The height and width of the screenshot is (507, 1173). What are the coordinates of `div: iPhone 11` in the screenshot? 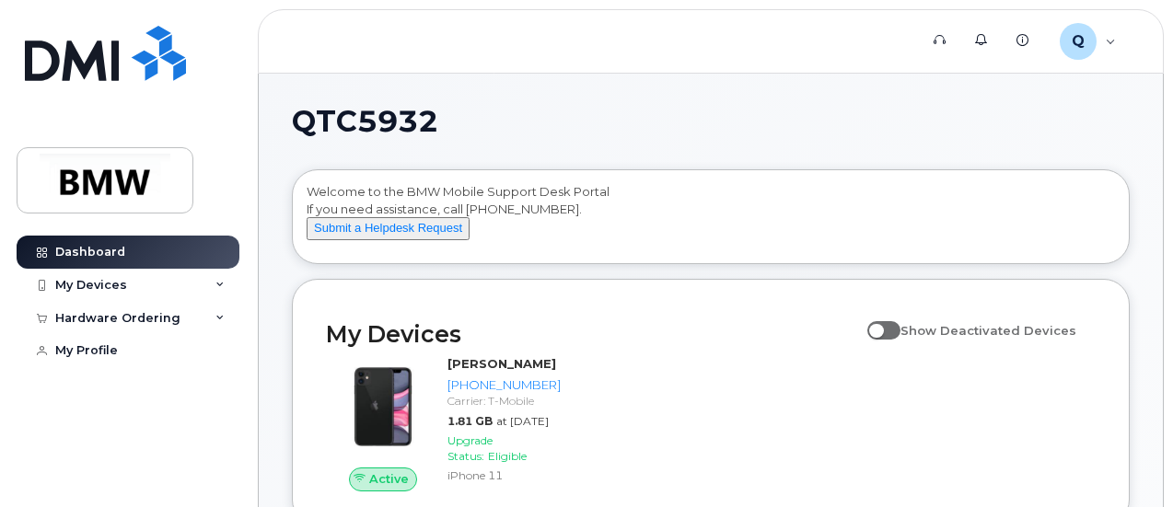 It's located at (503, 475).